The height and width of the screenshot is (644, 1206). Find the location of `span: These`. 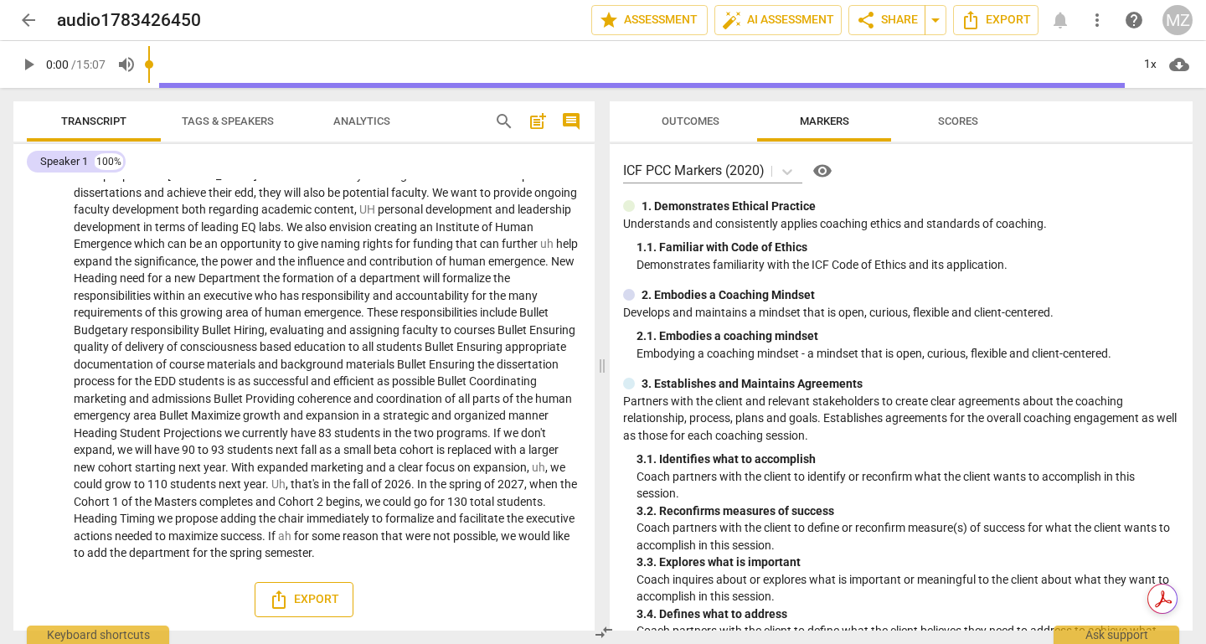

span: These is located at coordinates (384, 312).